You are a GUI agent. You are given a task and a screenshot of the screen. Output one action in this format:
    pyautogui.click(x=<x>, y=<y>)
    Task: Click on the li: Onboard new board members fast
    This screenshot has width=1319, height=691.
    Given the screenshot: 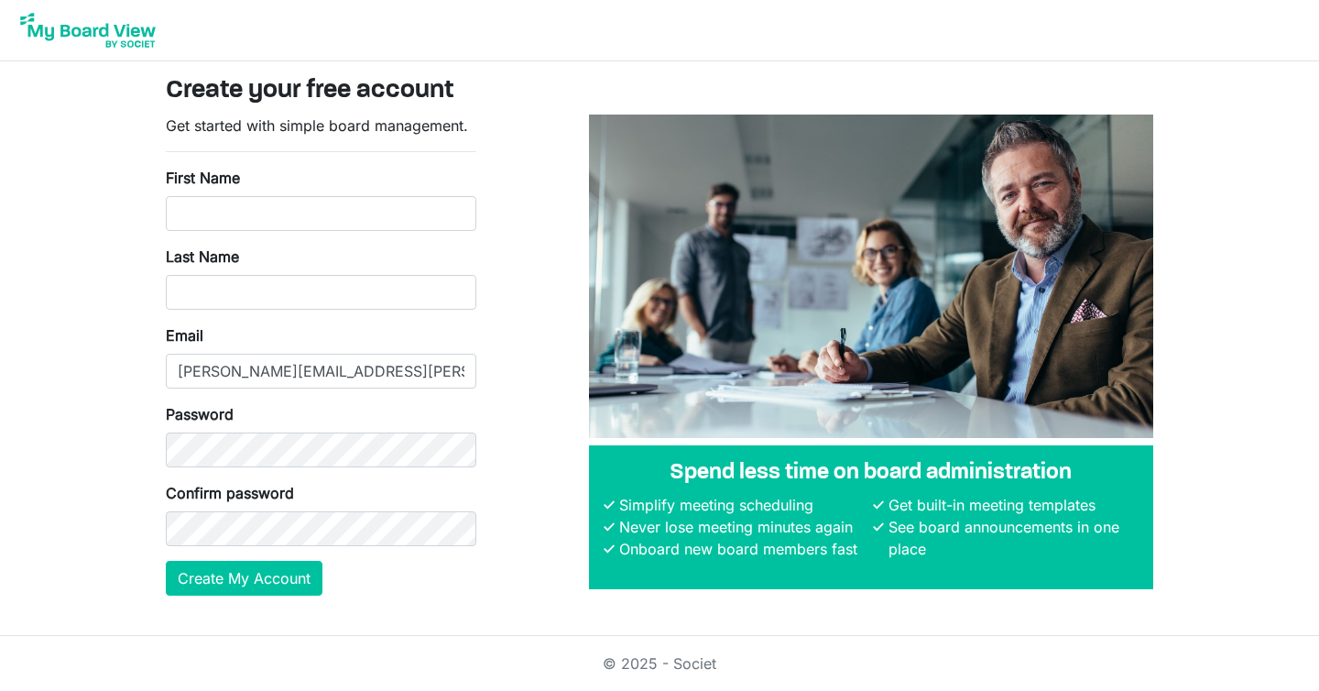 What is the action you would take?
    pyautogui.click(x=742, y=549)
    